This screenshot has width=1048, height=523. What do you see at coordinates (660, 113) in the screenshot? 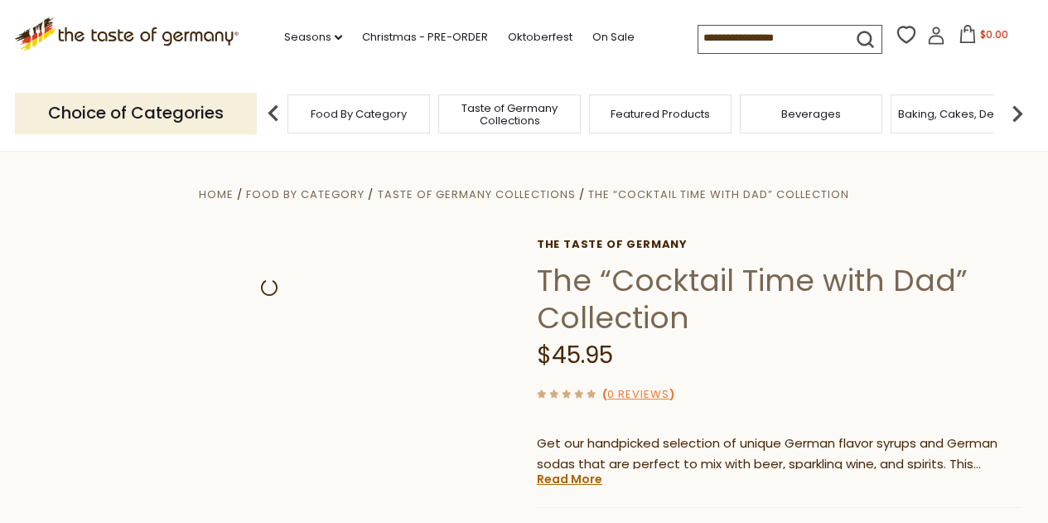
I see `span: Featured Products` at bounding box center [660, 113].